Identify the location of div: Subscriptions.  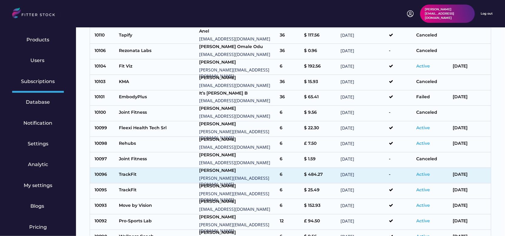
(38, 81).